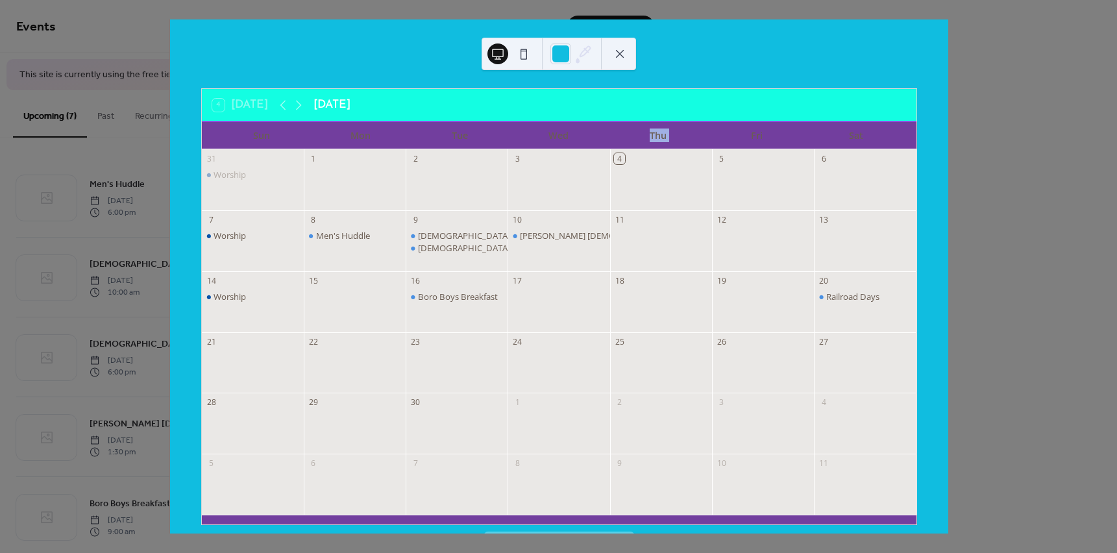 The image size is (1117, 553). I want to click on div: Tue, so click(459, 135).